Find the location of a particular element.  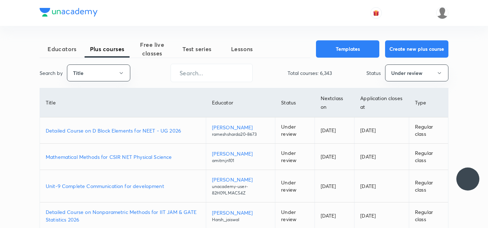

span: Educators is located at coordinates (62, 49).